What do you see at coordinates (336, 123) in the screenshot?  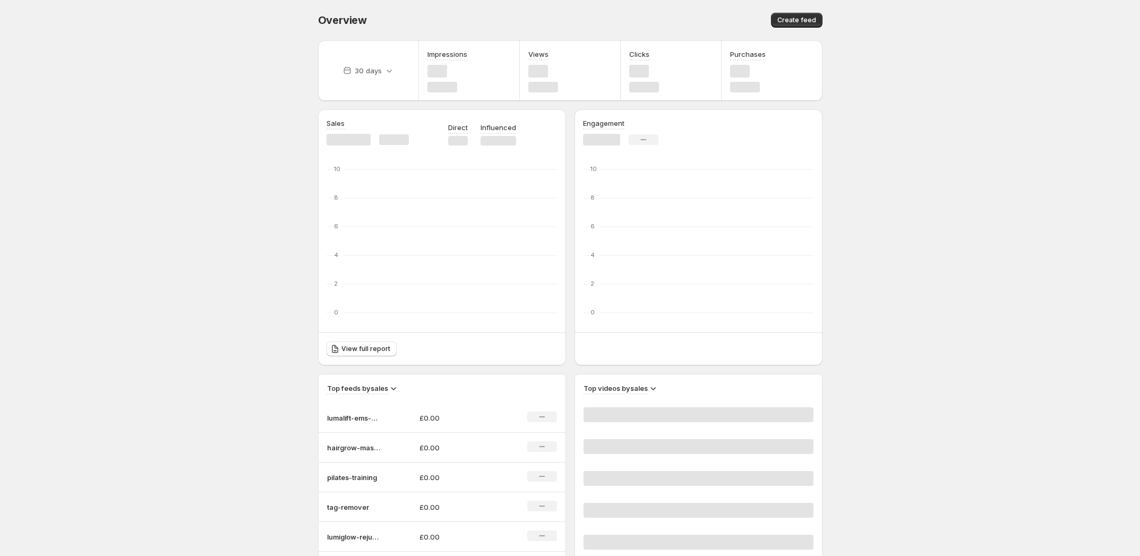 I see `h3: Sales` at bounding box center [336, 123].